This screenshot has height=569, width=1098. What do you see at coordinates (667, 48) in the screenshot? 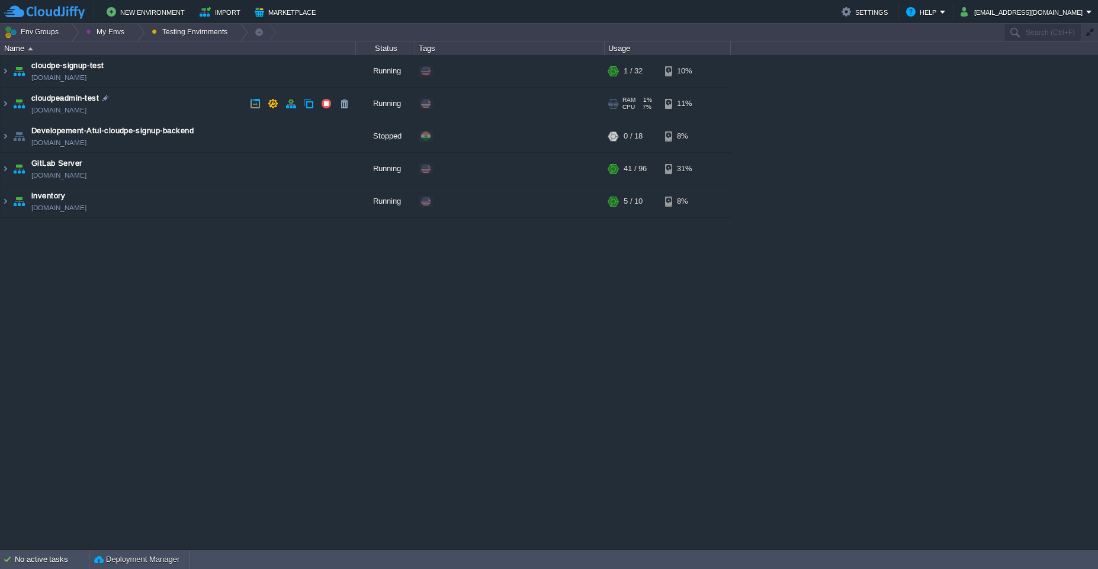
I see `div: Usage` at bounding box center [667, 48].